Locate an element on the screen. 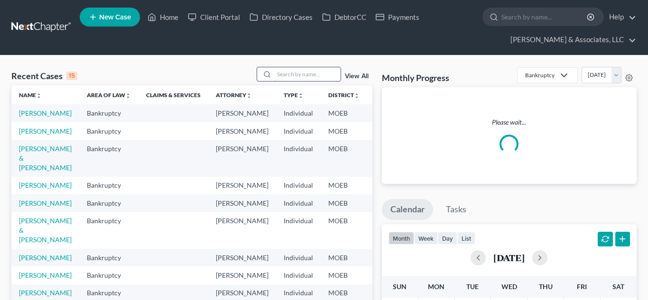 The image size is (648, 300). a: Area of Lawunfold_more is located at coordinates (109, 95).